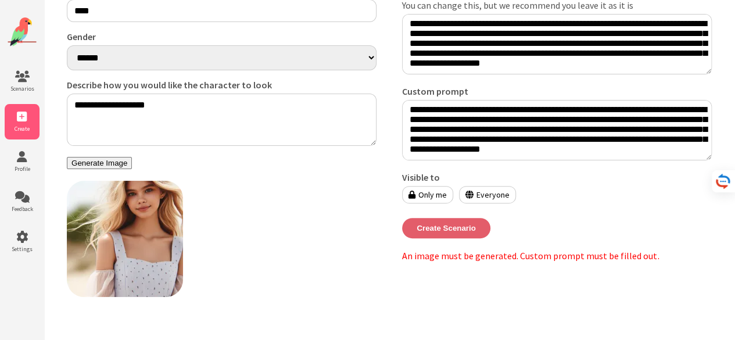 The image size is (735, 340). What do you see at coordinates (487, 195) in the screenshot?
I see `label: Everyone` at bounding box center [487, 195].